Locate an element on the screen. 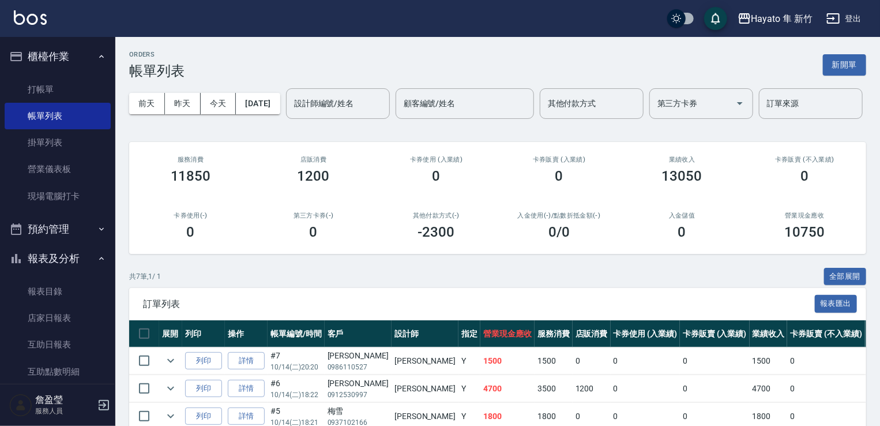 The height and width of the screenshot is (426, 880). button: 全部展開 is located at coordinates (846, 276).